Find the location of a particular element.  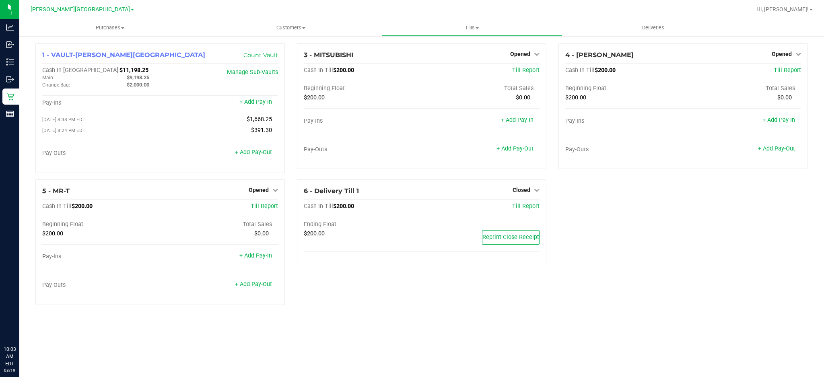

span: $9,198.25 is located at coordinates (138, 77).